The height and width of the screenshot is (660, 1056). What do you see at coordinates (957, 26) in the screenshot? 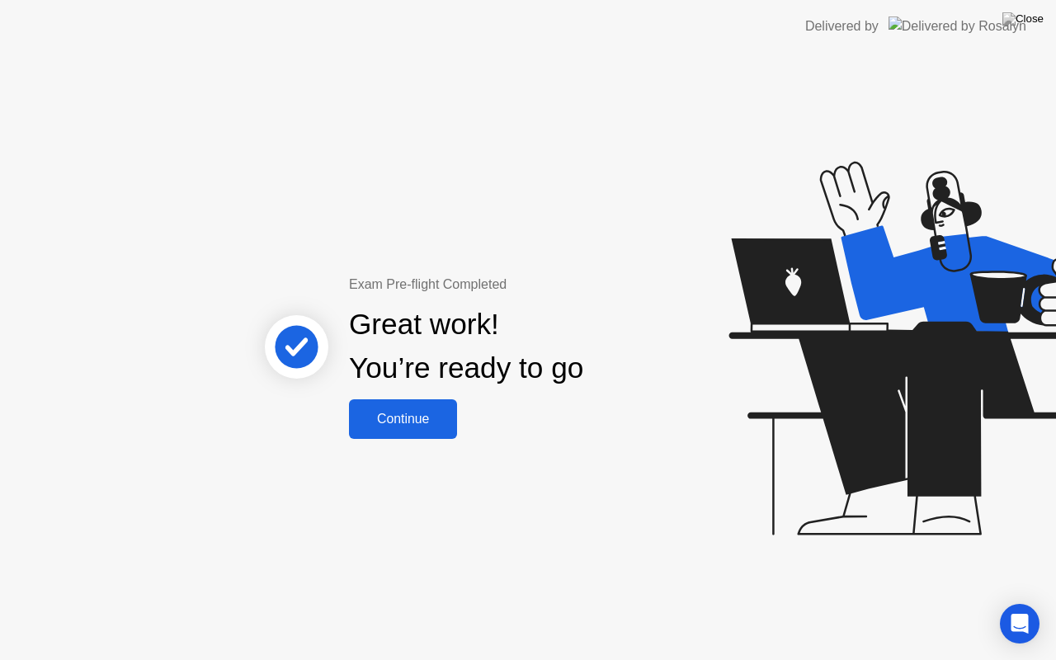
I see `img: Delivered by Rosalyn` at bounding box center [957, 26].